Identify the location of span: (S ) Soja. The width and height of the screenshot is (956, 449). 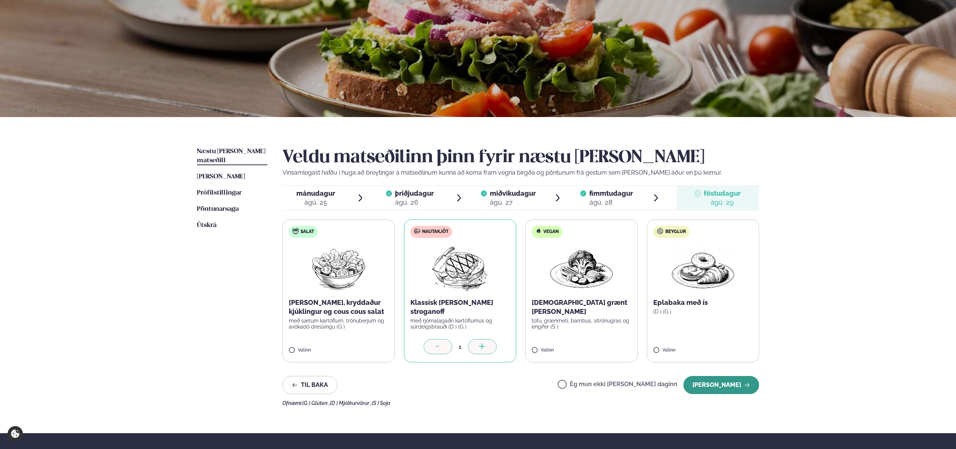
(381, 403).